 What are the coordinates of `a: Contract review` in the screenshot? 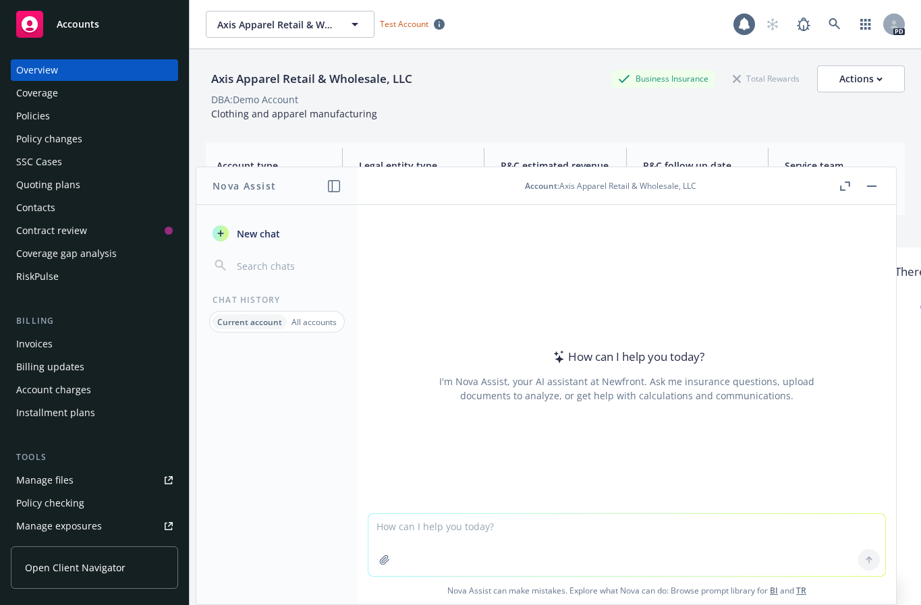 It's located at (94, 231).